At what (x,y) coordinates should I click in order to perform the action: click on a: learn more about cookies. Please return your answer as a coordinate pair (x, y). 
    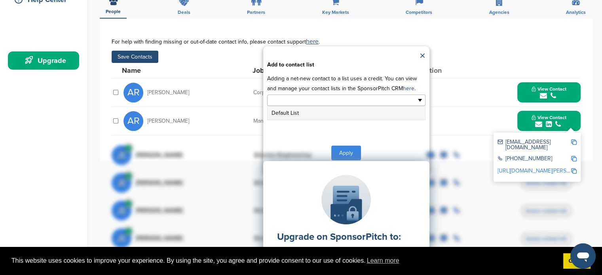
    Looking at the image, I should click on (383, 261).